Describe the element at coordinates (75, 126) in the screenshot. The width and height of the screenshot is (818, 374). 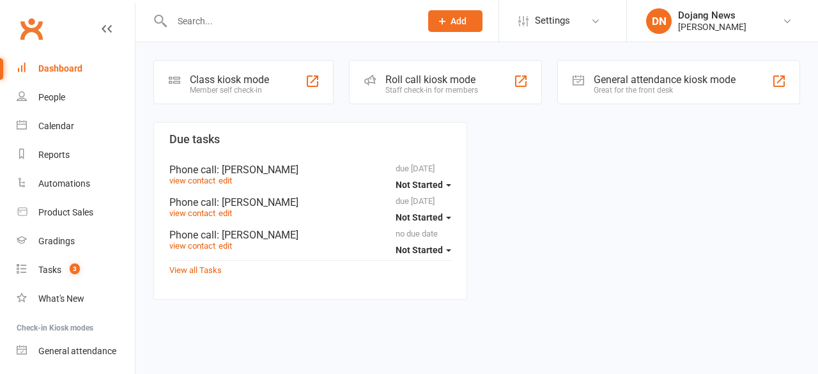
I see `a: Calendar` at that location.